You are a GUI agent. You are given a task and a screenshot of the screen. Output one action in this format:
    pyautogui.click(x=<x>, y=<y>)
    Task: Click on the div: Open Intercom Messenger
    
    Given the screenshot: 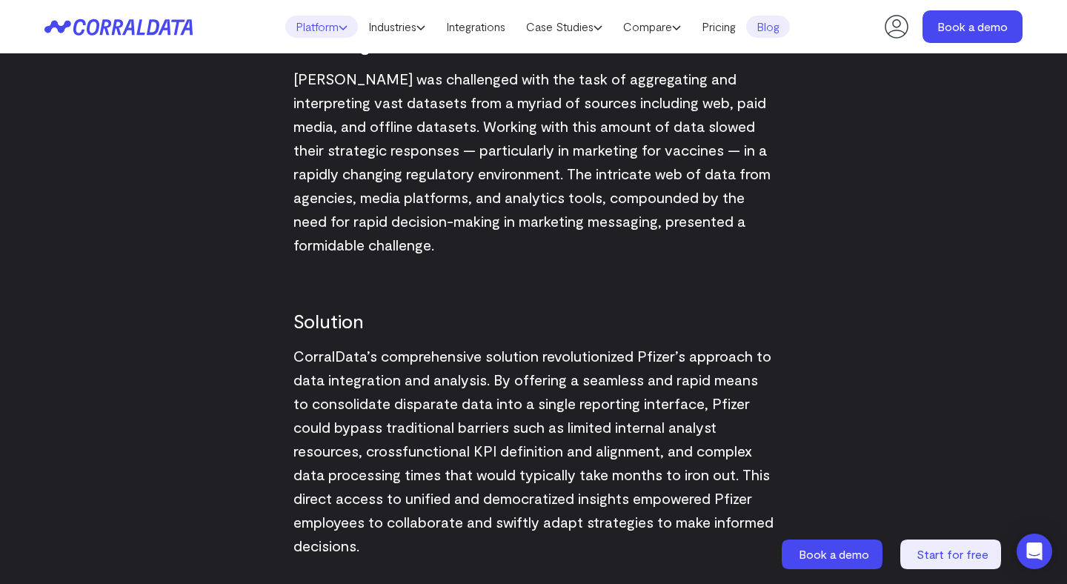 What is the action you would take?
    pyautogui.click(x=1034, y=551)
    